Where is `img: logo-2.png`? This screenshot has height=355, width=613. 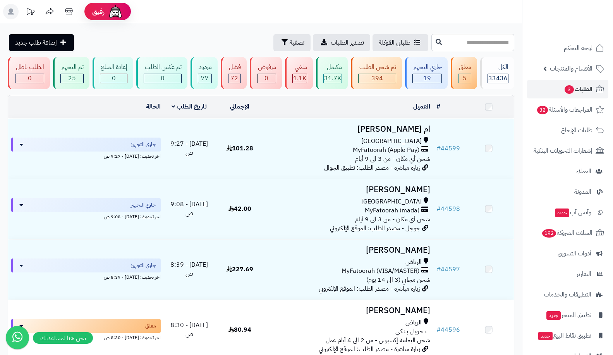 img: logo-2.png is located at coordinates (583, 18).